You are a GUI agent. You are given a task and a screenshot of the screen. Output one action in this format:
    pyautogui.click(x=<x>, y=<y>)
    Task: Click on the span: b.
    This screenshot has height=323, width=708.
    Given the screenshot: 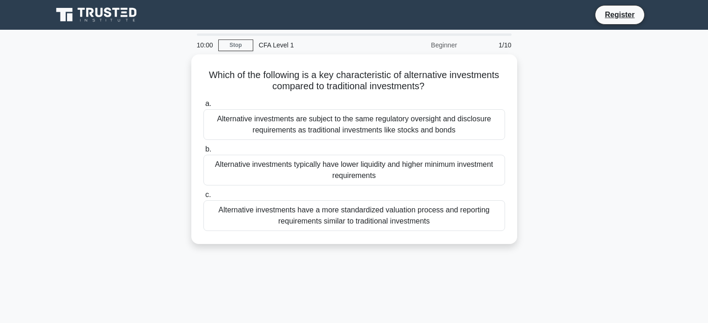 What is the action you would take?
    pyautogui.click(x=208, y=149)
    